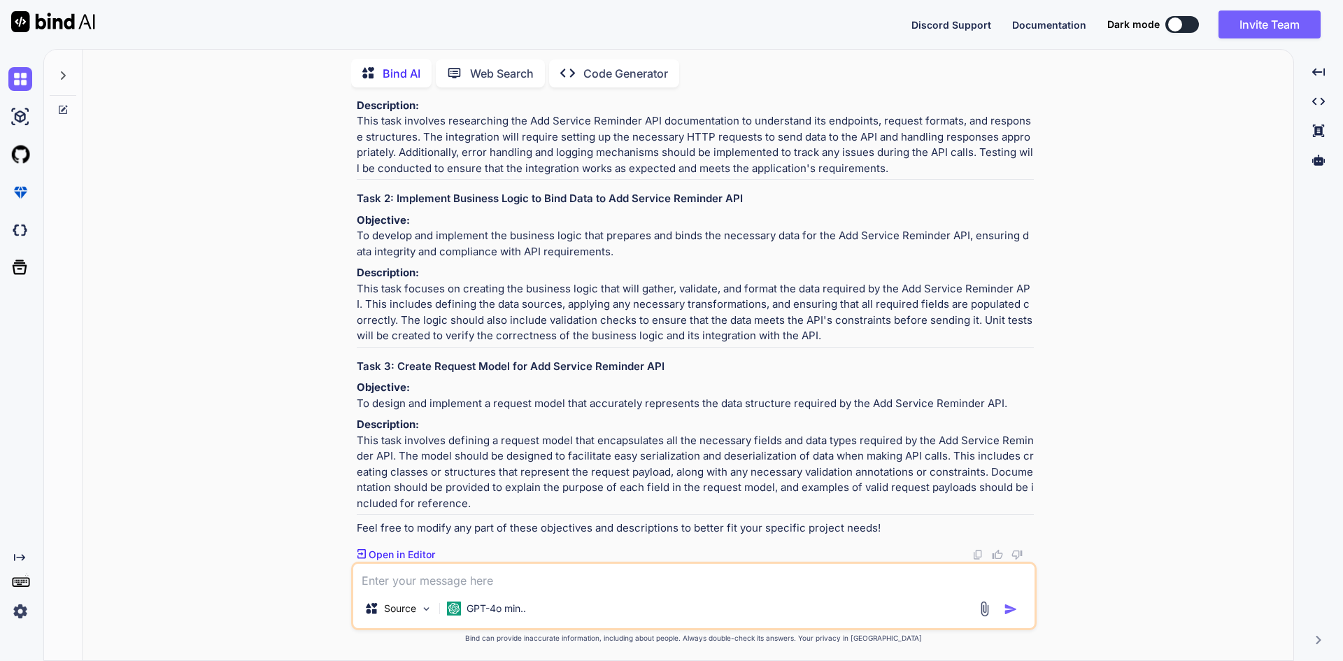 The width and height of the screenshot is (1343, 661). Describe the element at coordinates (695, 464) in the screenshot. I see `p: This task involves defining a request model that encapsulates all the necessary fields and data t...` at that location.